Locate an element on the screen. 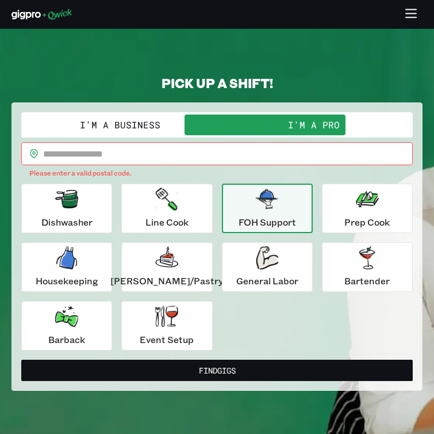  button: I'm a Pro is located at coordinates (314, 125).